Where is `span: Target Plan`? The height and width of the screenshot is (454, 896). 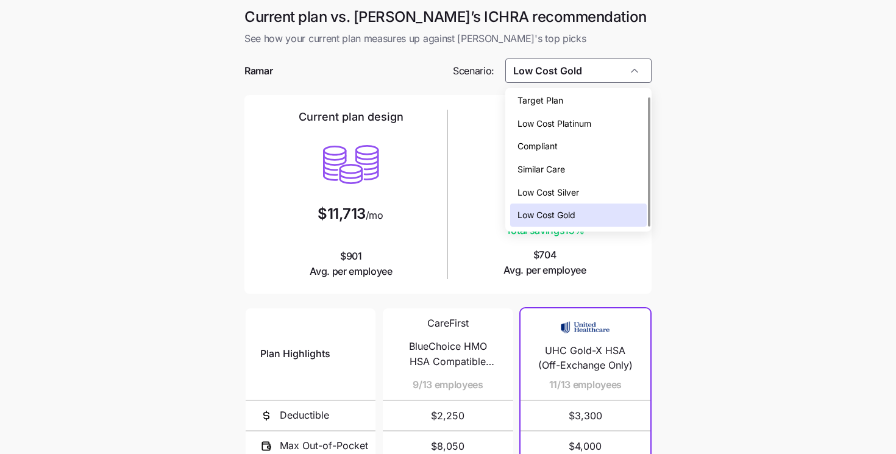 span: Target Plan is located at coordinates (540, 101).